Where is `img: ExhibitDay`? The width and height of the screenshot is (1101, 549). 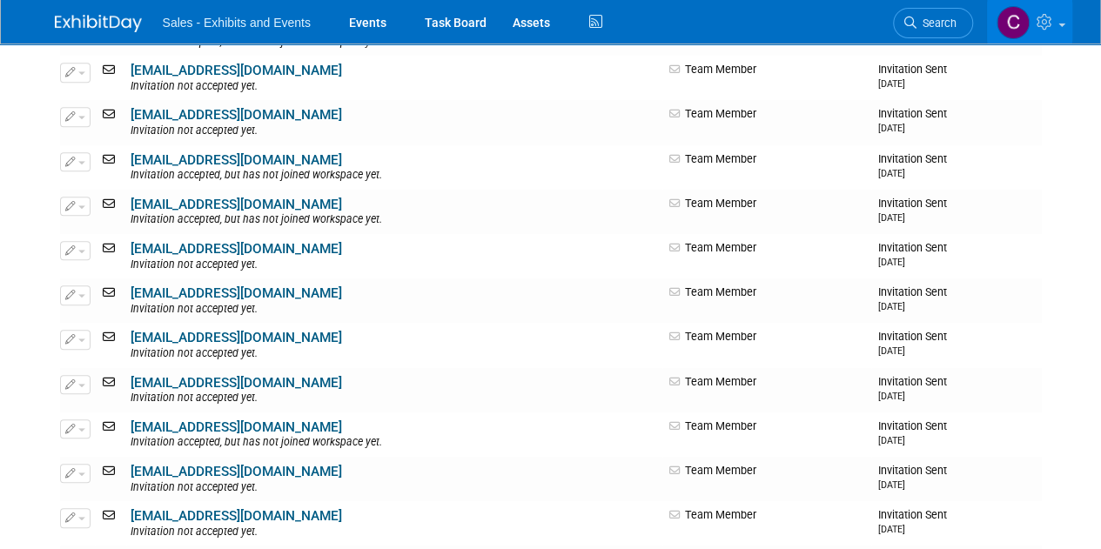
img: ExhibitDay is located at coordinates (98, 23).